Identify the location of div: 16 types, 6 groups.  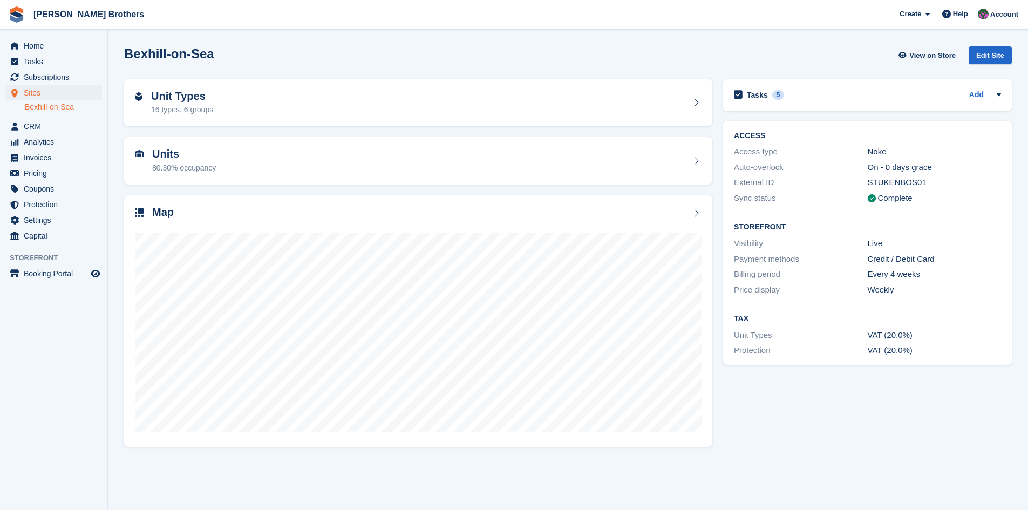
(182, 110).